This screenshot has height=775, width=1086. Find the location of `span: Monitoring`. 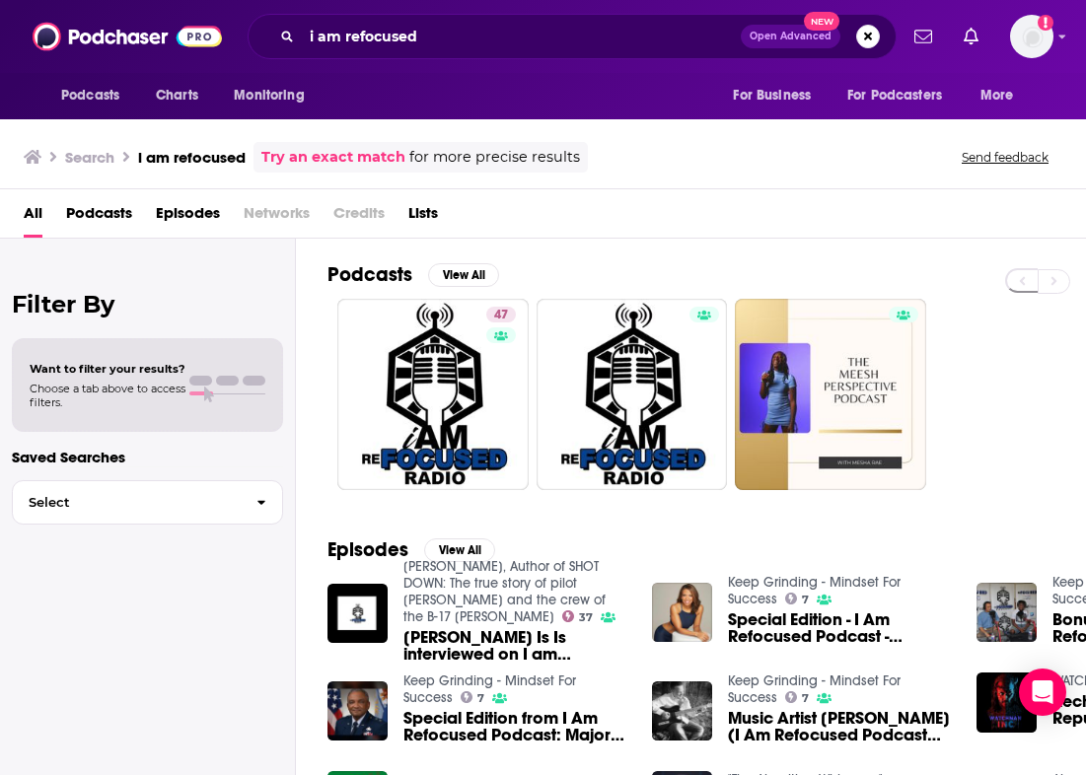

span: Monitoring is located at coordinates (268, 96).